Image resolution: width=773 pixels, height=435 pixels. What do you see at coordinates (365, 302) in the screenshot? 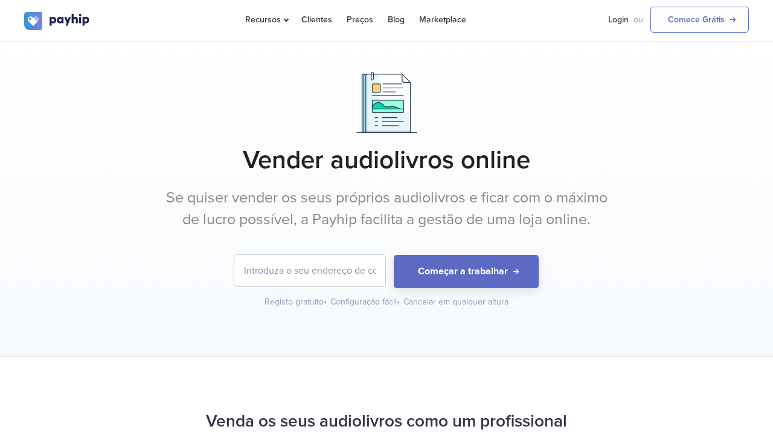
I see `div: Configuração fácil` at bounding box center [365, 302].